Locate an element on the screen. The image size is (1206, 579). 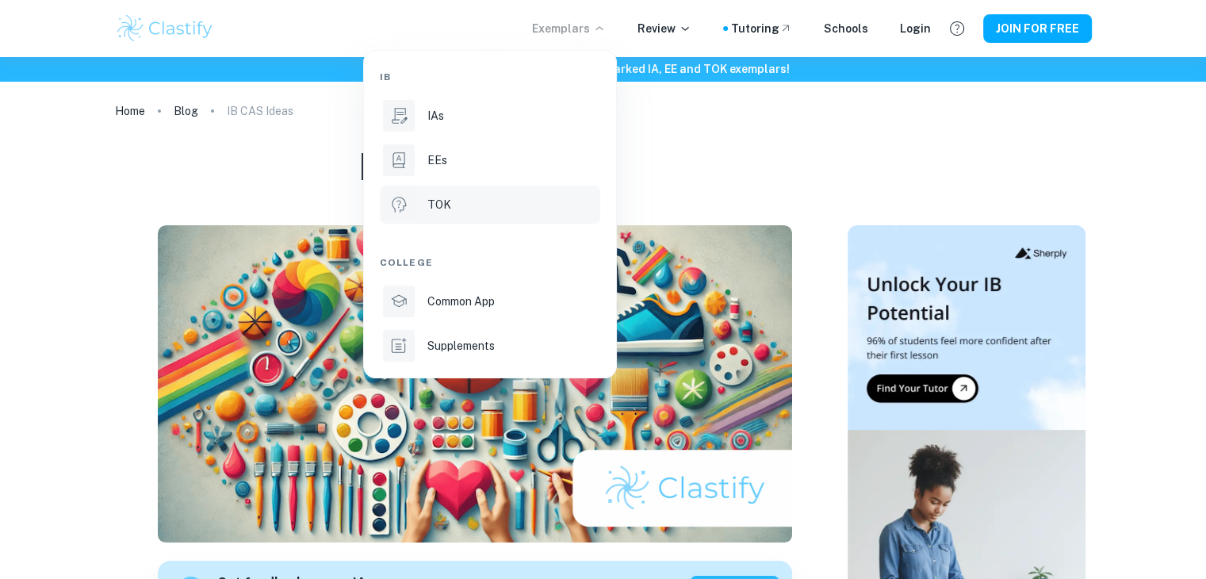
p: TOK is located at coordinates (439, 205).